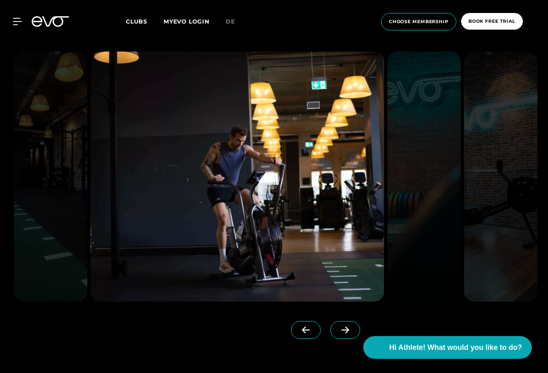 This screenshot has width=548, height=373. Describe the element at coordinates (492, 22) in the screenshot. I see `a: book free trial` at that location.